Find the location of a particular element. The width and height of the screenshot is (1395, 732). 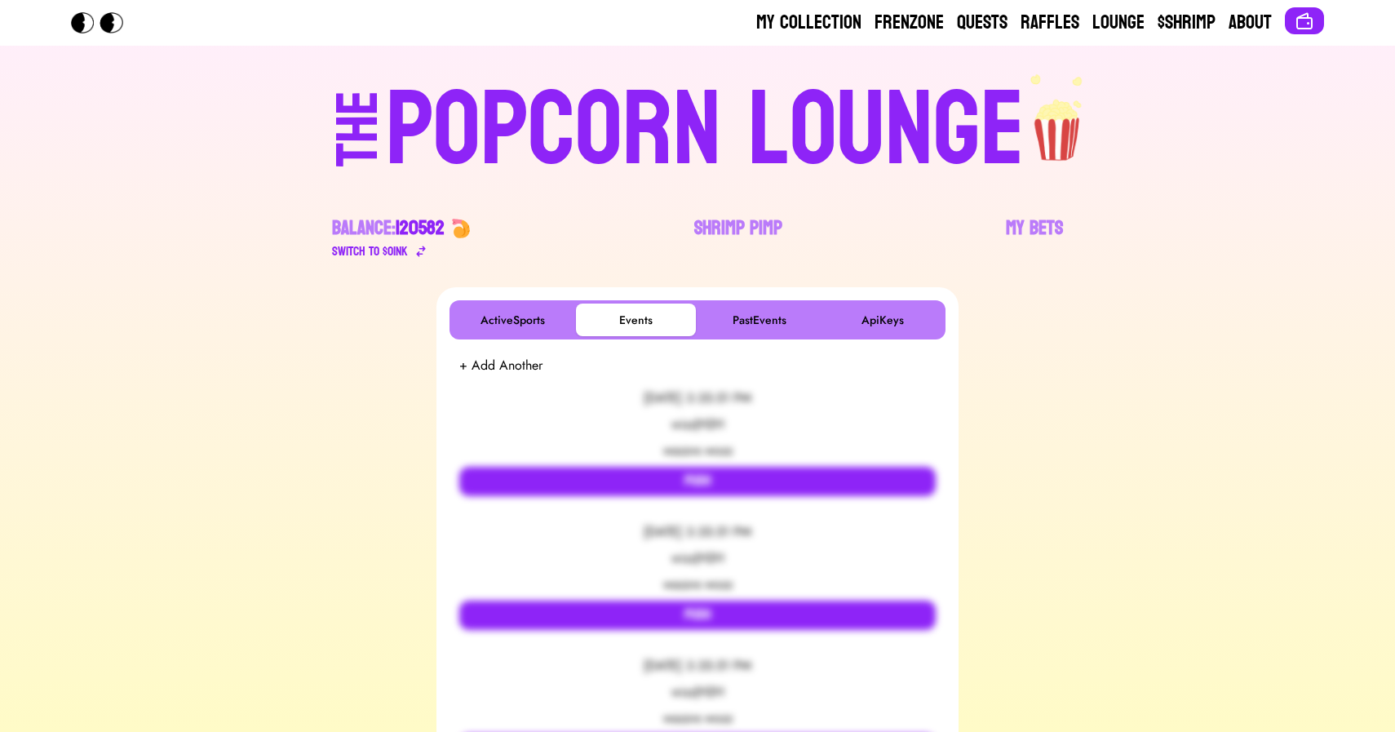

a: THEPOPCORN LOUNGEpopcorn is located at coordinates (698, 127).